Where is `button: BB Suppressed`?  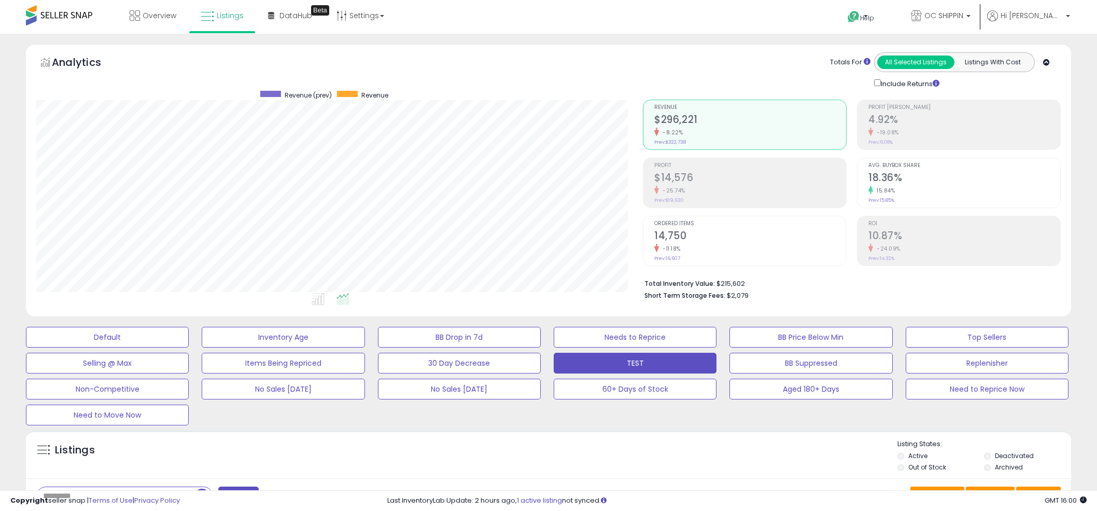
button: BB Suppressed is located at coordinates (811, 363).